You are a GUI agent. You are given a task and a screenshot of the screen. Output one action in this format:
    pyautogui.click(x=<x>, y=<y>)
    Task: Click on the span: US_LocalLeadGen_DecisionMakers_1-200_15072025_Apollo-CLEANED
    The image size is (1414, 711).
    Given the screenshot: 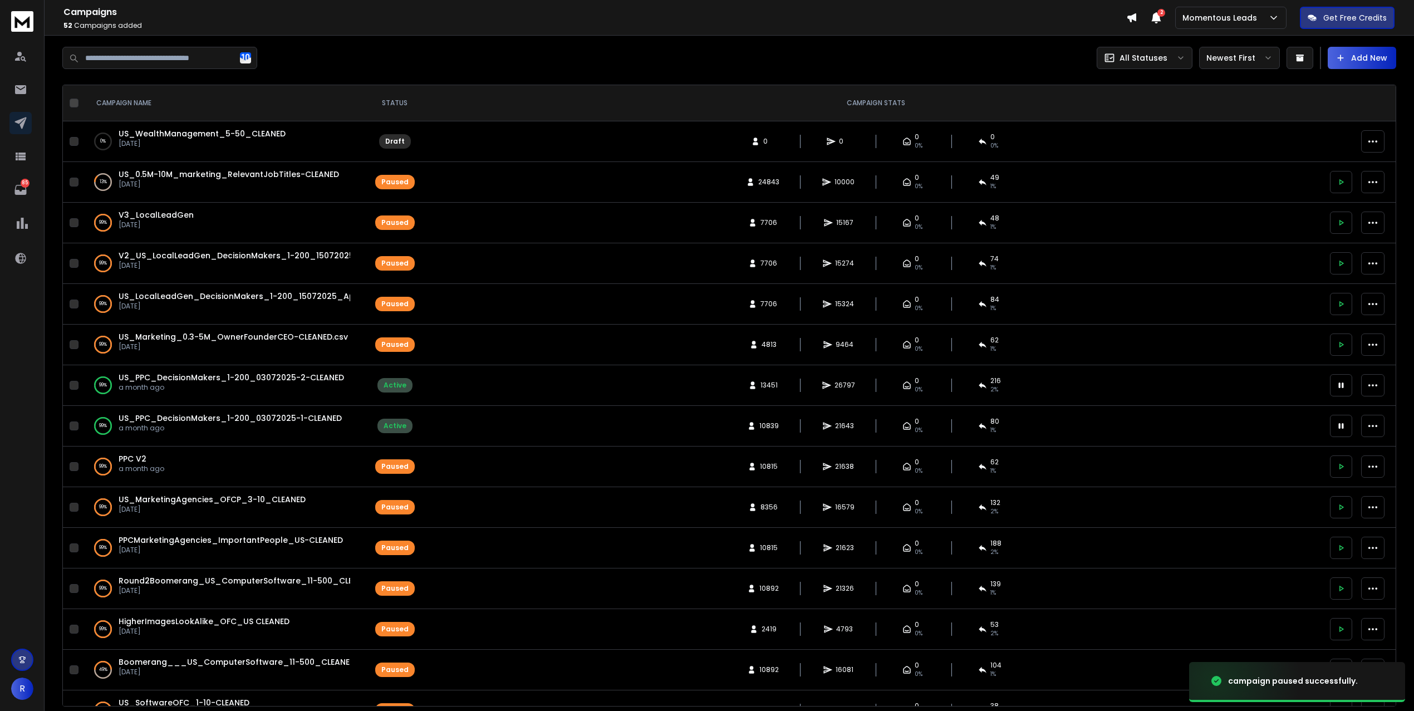 What is the action you would take?
    pyautogui.click(x=263, y=296)
    